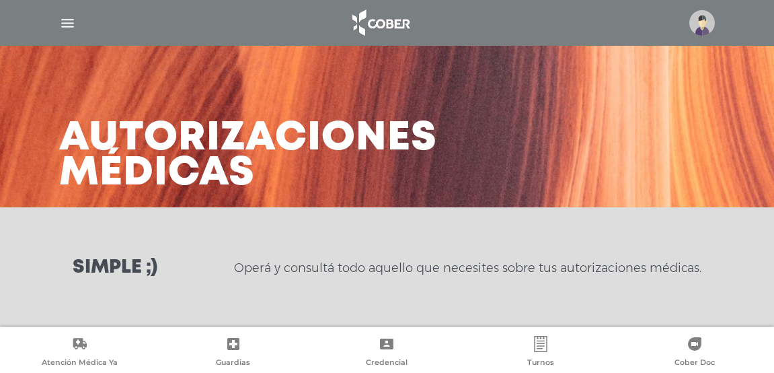 This screenshot has width=774, height=373. What do you see at coordinates (233, 352) in the screenshot?
I see `a: Guardias` at bounding box center [233, 352].